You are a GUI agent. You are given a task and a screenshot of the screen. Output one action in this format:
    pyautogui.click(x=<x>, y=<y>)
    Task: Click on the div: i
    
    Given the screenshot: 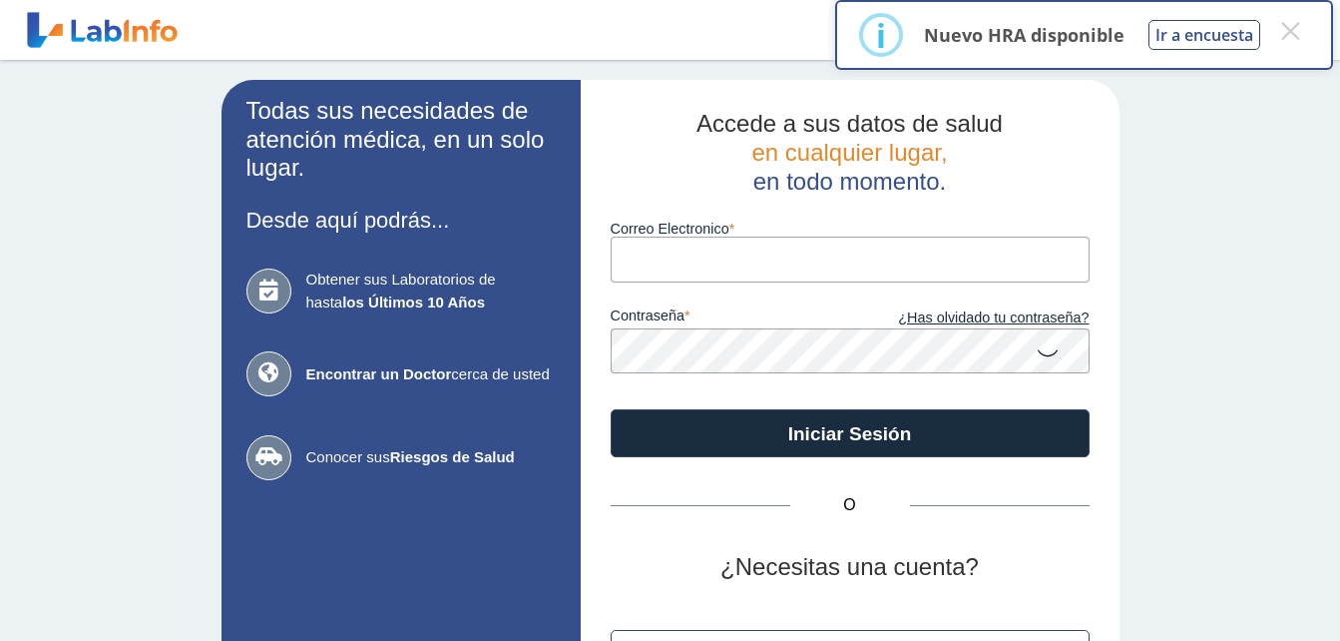 What is the action you would take?
    pyautogui.click(x=881, y=35)
    